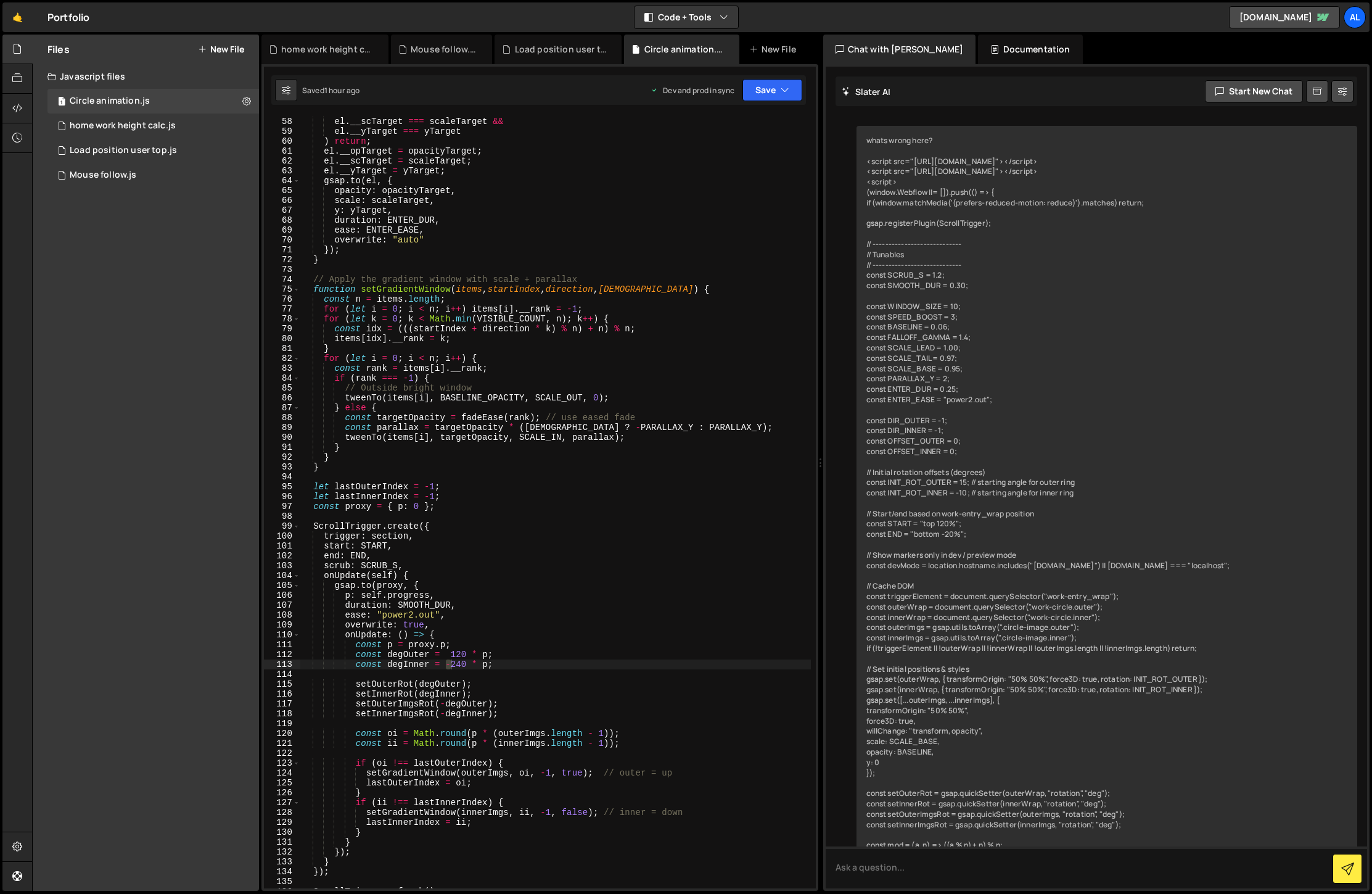  I want to click on div: 123, so click(282, 763).